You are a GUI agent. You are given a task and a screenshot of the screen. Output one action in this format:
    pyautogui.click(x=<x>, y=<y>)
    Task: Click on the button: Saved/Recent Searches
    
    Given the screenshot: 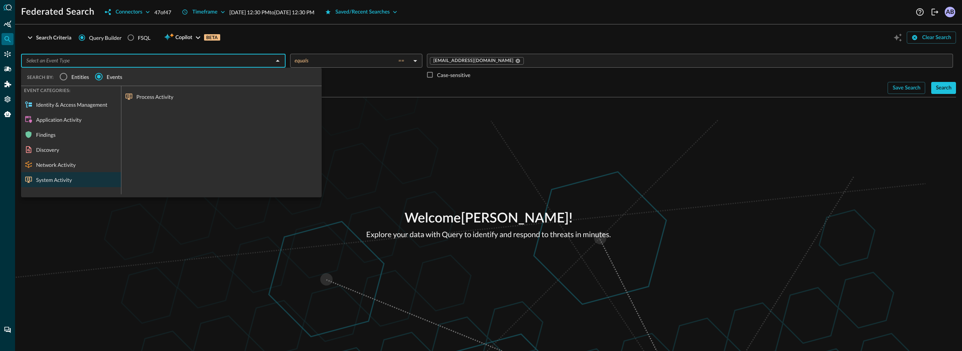 What is the action you would take?
    pyautogui.click(x=361, y=12)
    